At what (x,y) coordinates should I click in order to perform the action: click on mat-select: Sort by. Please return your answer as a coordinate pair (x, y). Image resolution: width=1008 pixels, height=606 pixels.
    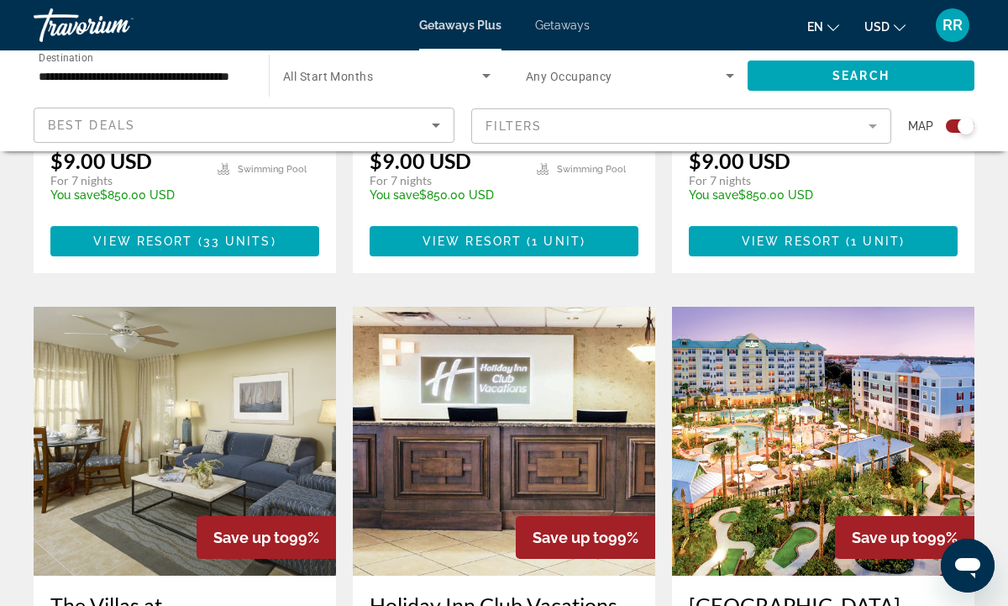
    Looking at the image, I should click on (244, 125).